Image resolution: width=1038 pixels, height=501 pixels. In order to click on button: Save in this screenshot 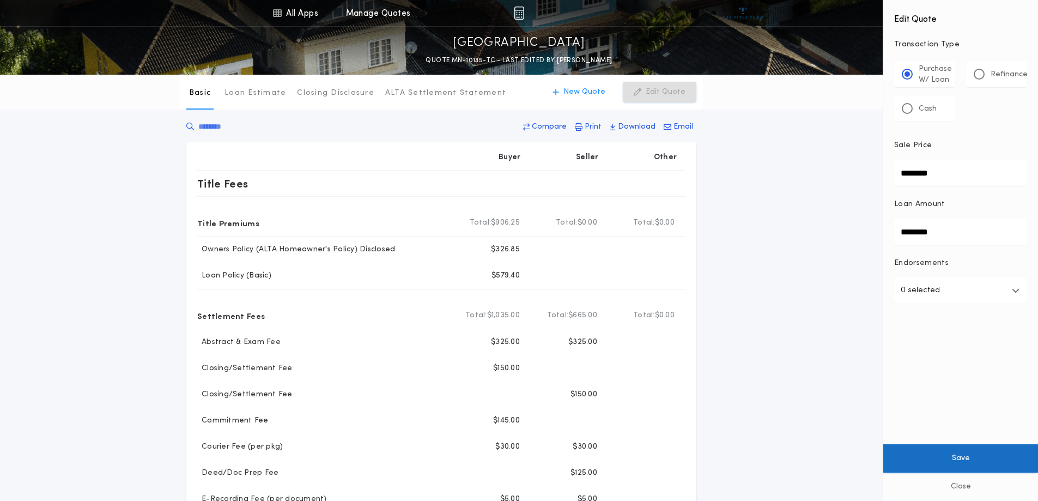, I will do `click(961, 458)`.